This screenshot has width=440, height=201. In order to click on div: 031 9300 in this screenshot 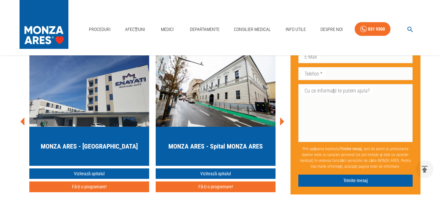, I will do `click(376, 29)`.